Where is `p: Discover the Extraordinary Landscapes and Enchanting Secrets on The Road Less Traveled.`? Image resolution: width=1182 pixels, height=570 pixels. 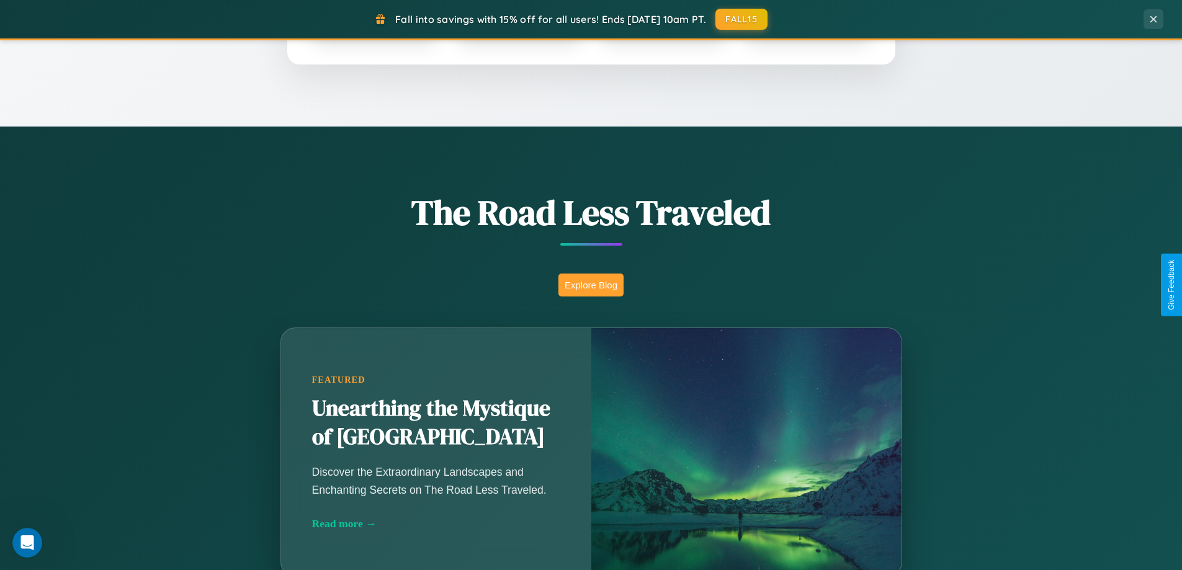 p: Discover the Extraordinary Landscapes and Enchanting Secrets on The Road Less Traveled. is located at coordinates (436, 481).